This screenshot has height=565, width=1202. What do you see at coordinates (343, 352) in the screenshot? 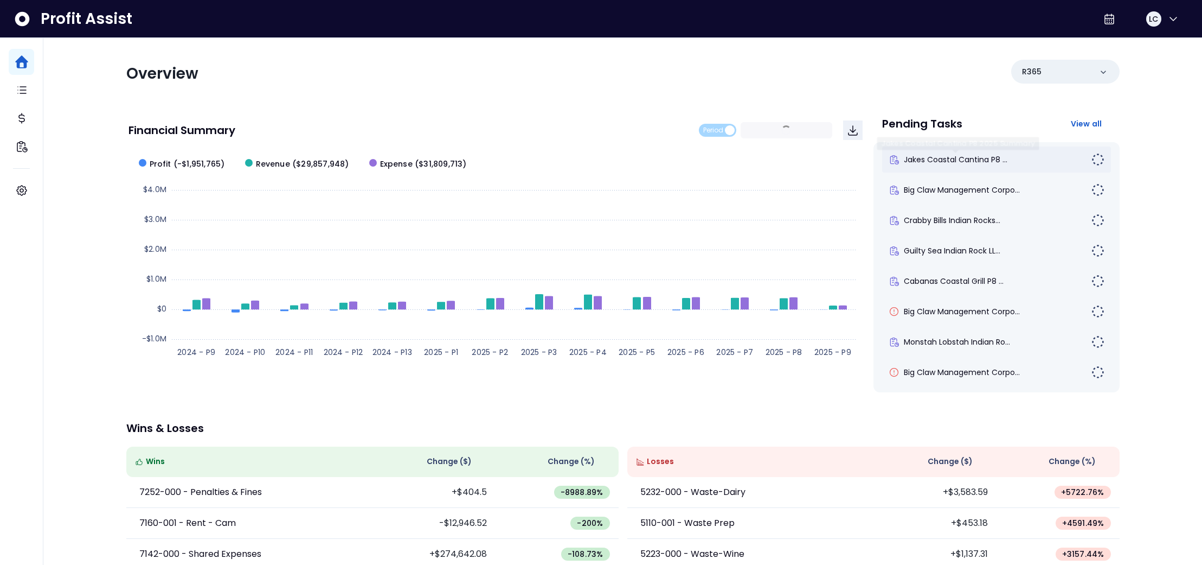
I see `text: 2024 - P12` at bounding box center [343, 352].